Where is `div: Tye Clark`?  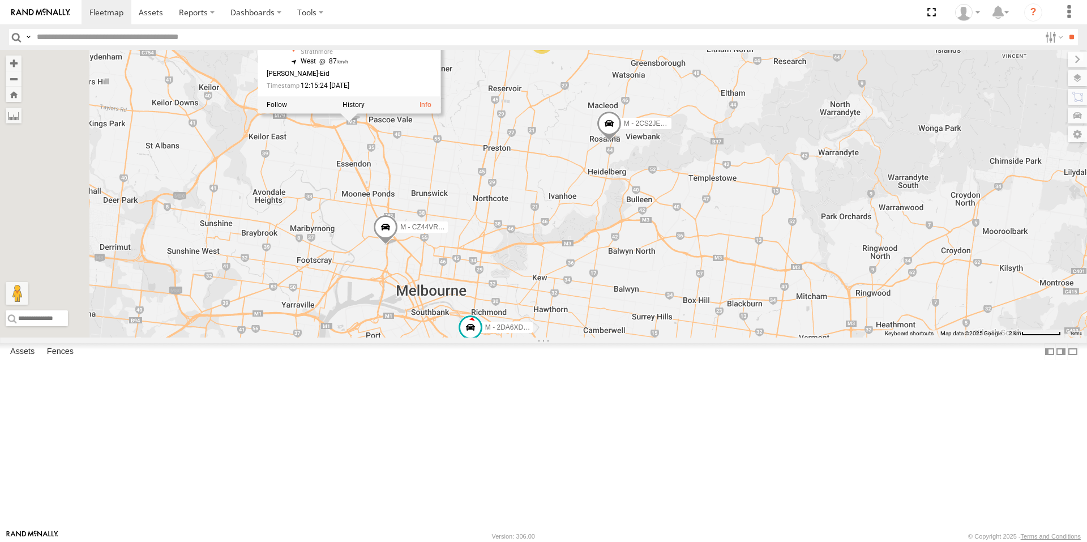
div: Tye Clark is located at coordinates (968, 12).